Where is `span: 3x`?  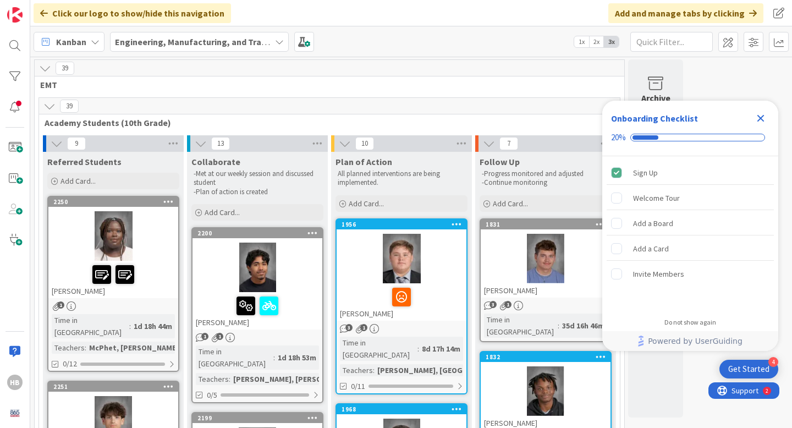
span: 3x is located at coordinates (611, 42).